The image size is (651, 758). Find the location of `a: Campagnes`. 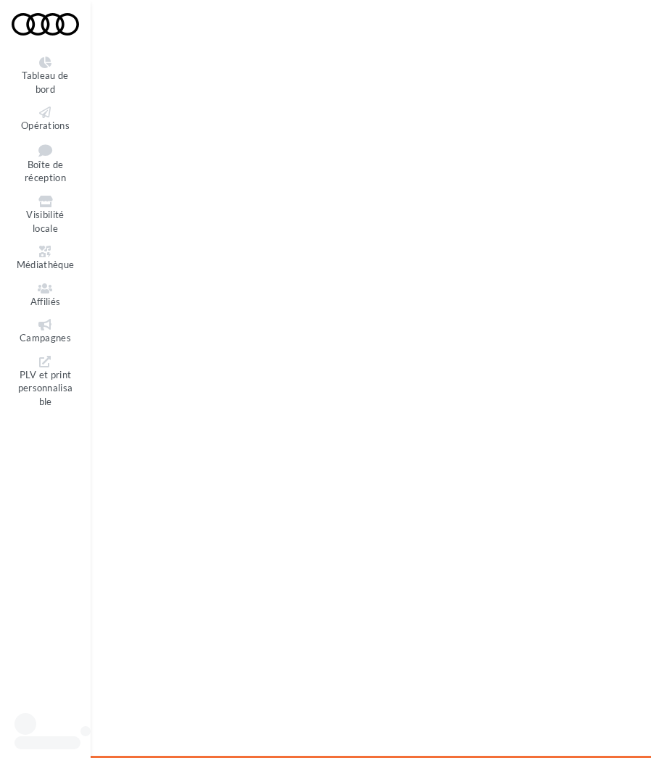

a: Campagnes is located at coordinates (45, 331).